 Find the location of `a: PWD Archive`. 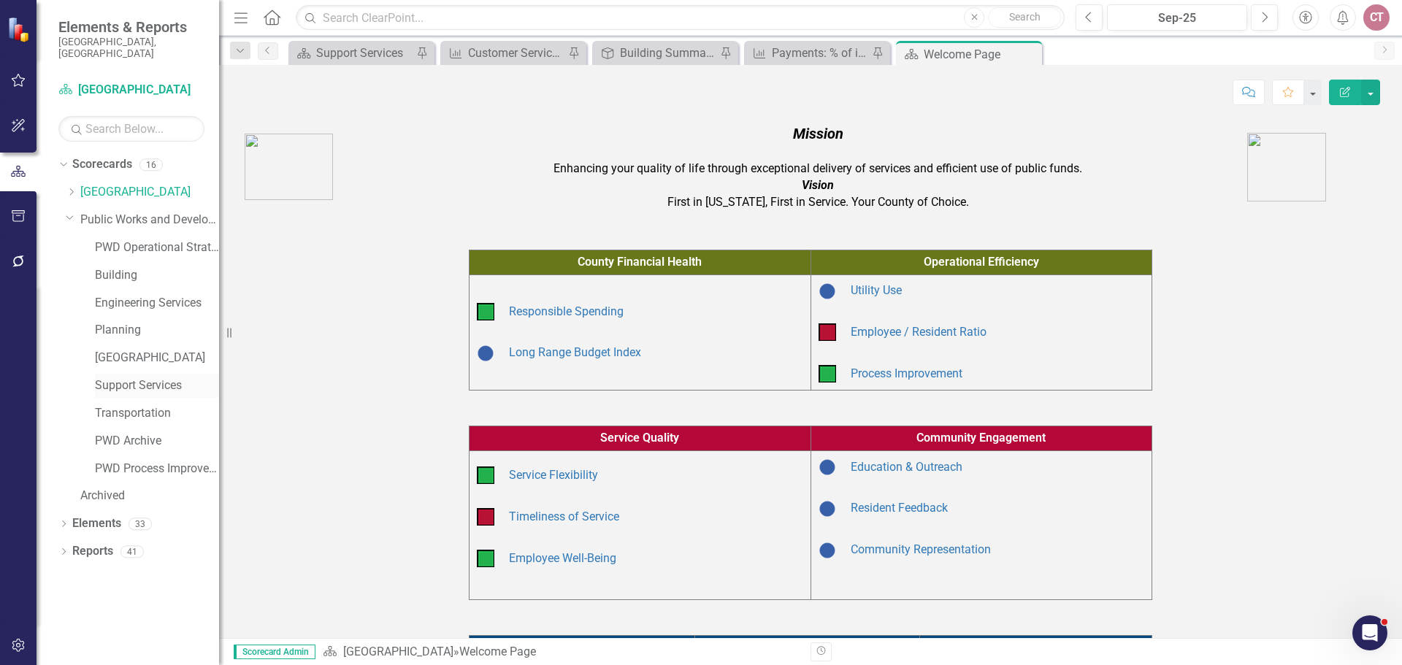

a: PWD Archive is located at coordinates (157, 441).